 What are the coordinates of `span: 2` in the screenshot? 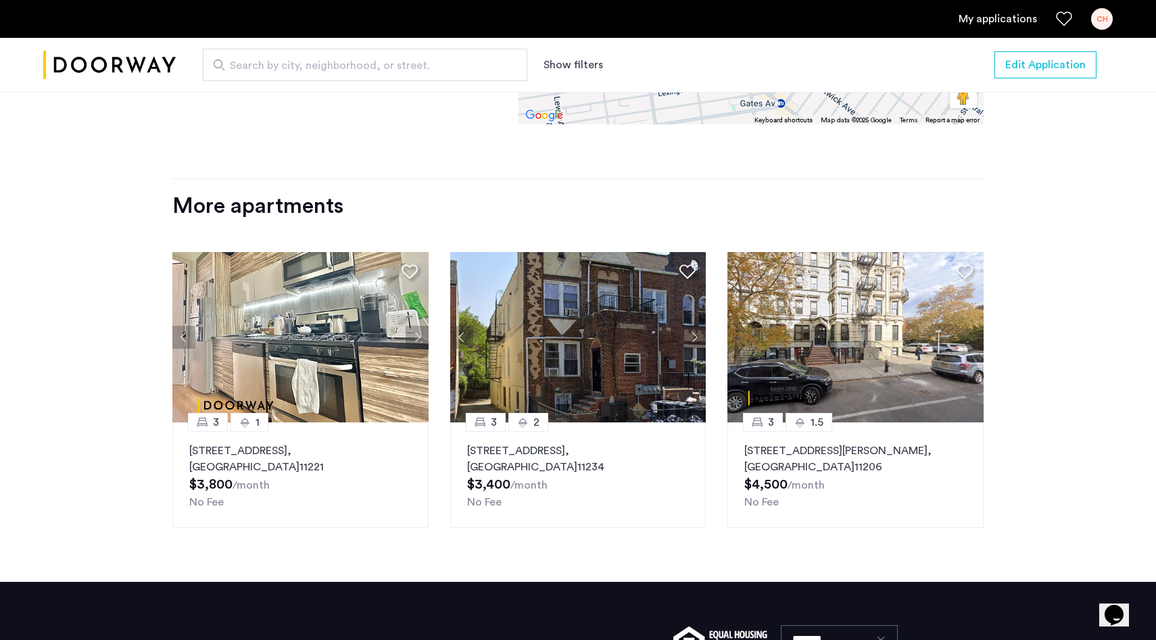 It's located at (536, 423).